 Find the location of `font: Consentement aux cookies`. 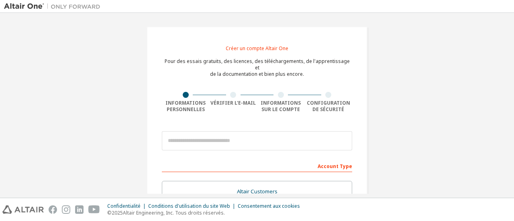

font: Consentement aux cookies is located at coordinates (269, 206).